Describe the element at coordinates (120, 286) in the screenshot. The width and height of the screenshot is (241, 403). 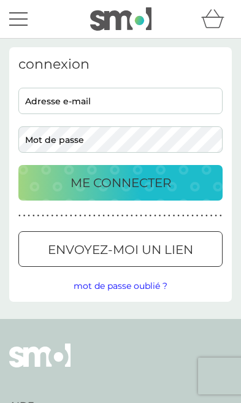
I see `span: mot de passe oublié ?` at that location.